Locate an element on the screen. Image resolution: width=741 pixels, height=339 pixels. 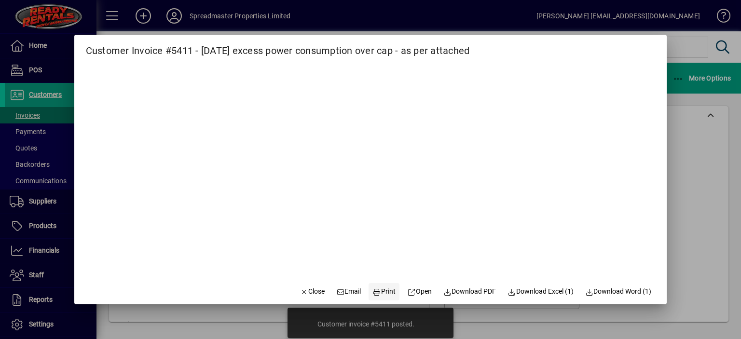
span: Open is located at coordinates (419, 291).